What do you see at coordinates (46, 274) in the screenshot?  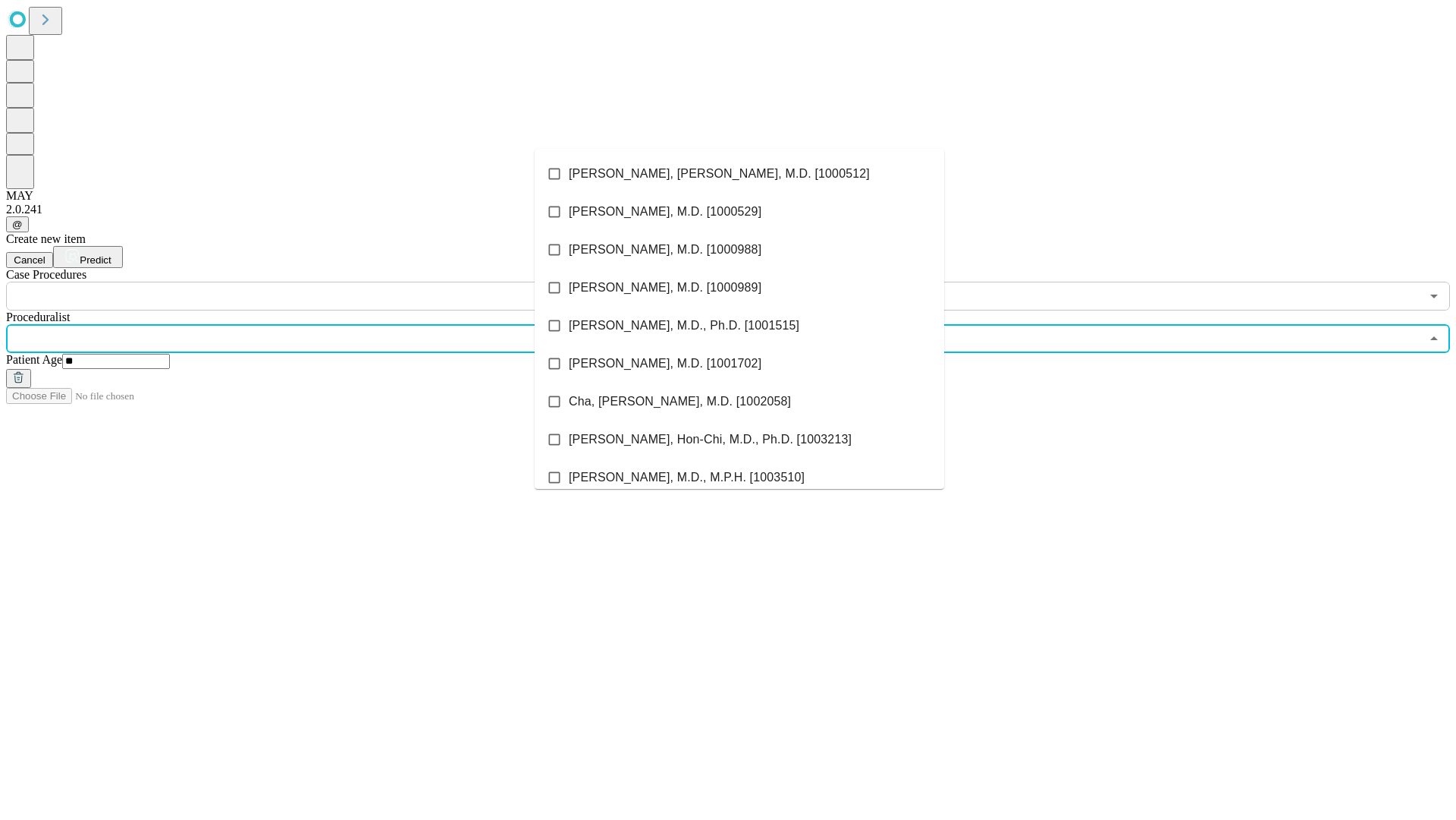 I see `span: Scheduled Procedure` at bounding box center [46, 274].